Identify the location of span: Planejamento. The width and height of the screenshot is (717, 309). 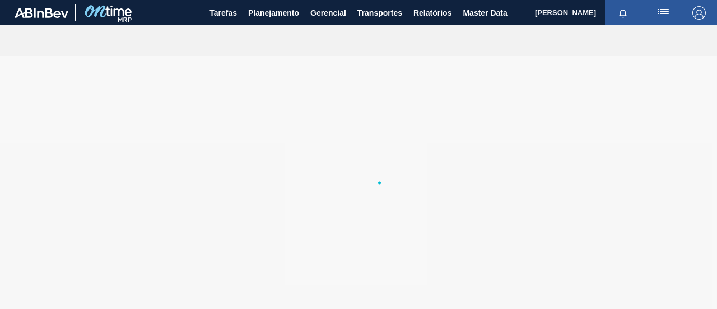
(273, 13).